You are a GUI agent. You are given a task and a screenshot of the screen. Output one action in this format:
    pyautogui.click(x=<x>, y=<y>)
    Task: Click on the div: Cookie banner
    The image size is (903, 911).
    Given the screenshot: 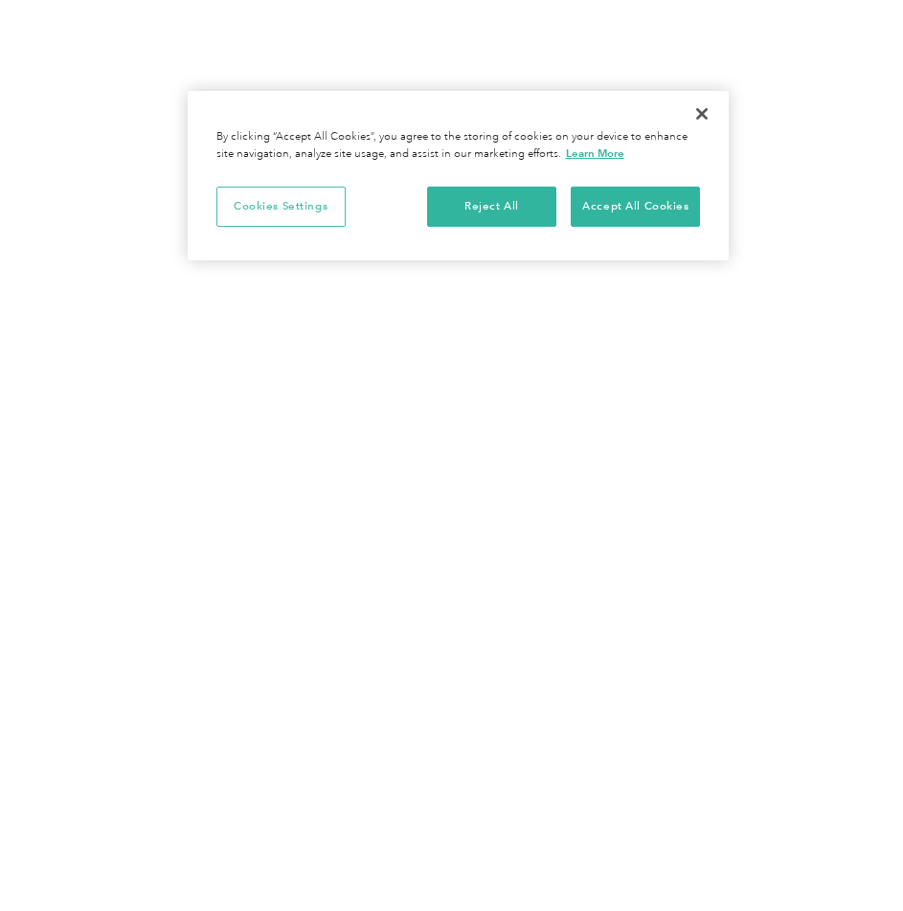 What is the action you would take?
    pyautogui.click(x=459, y=175)
    